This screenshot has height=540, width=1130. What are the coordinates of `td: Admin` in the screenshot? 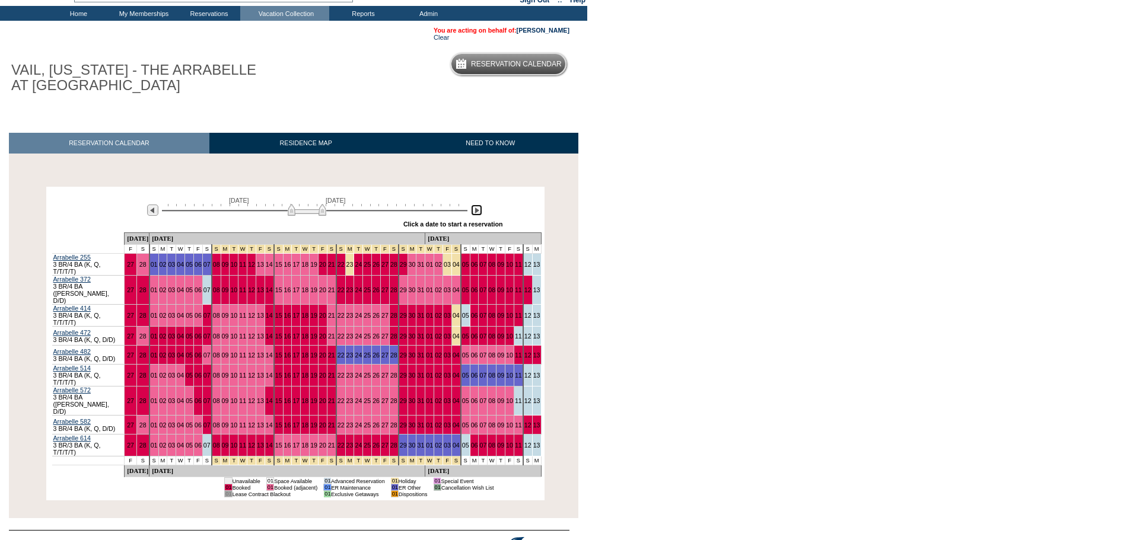 It's located at (427, 13).